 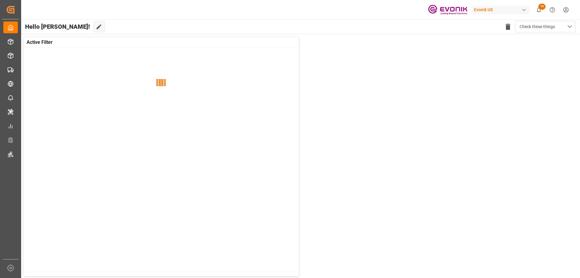 What do you see at coordinates (552, 10) in the screenshot?
I see `button: Help Center` at bounding box center [552, 10].